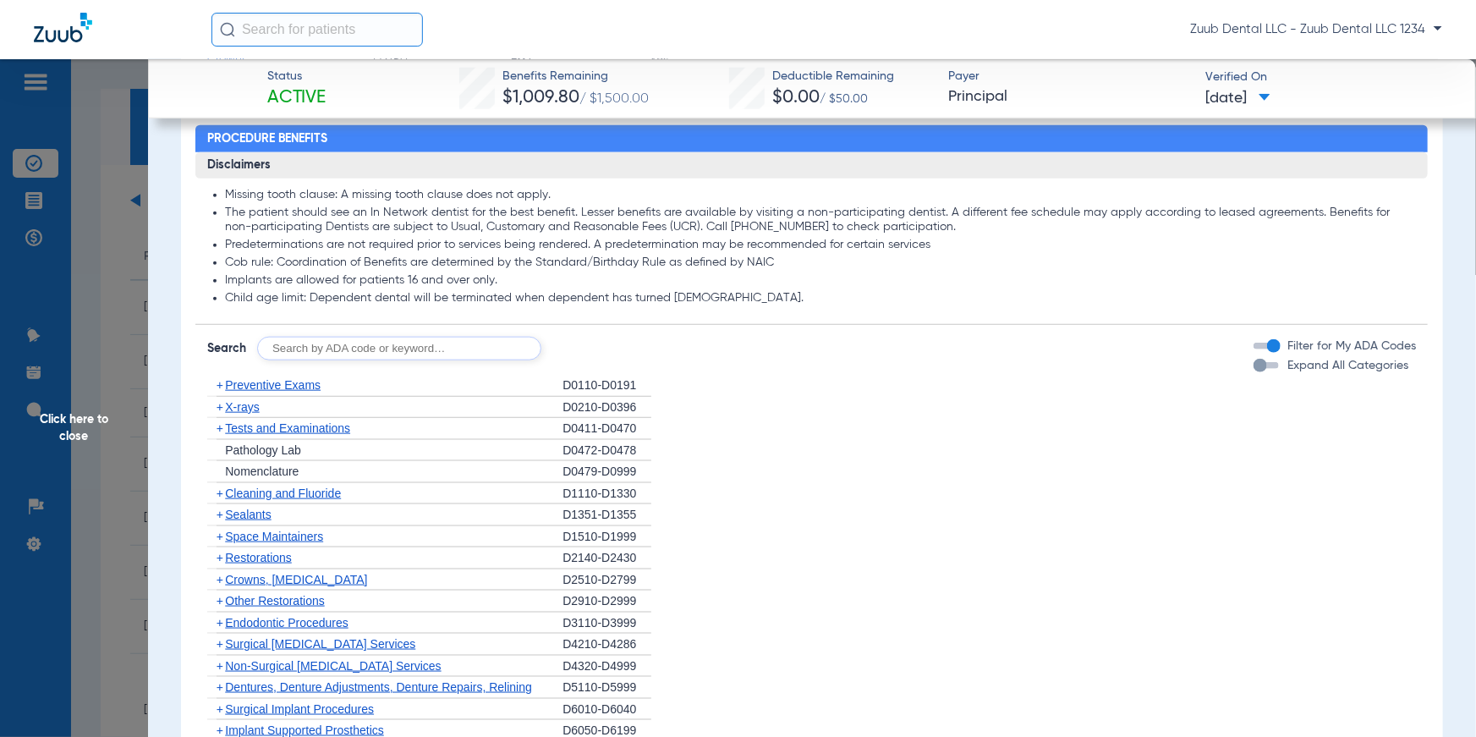 This screenshot has width=1476, height=737. I want to click on h2: Procedure Benefits, so click(811, 139).